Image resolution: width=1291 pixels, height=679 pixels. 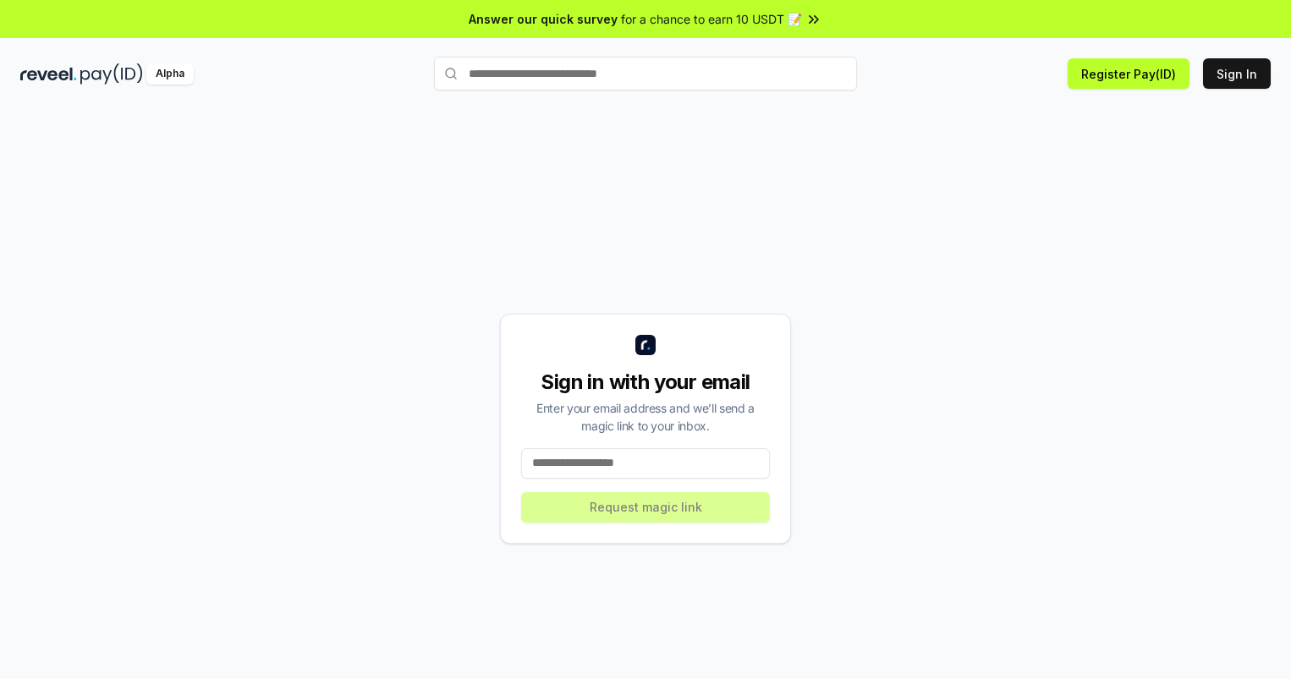 I want to click on div: Enter your email address and we’ll send a magic link to your inbox., so click(x=645, y=417).